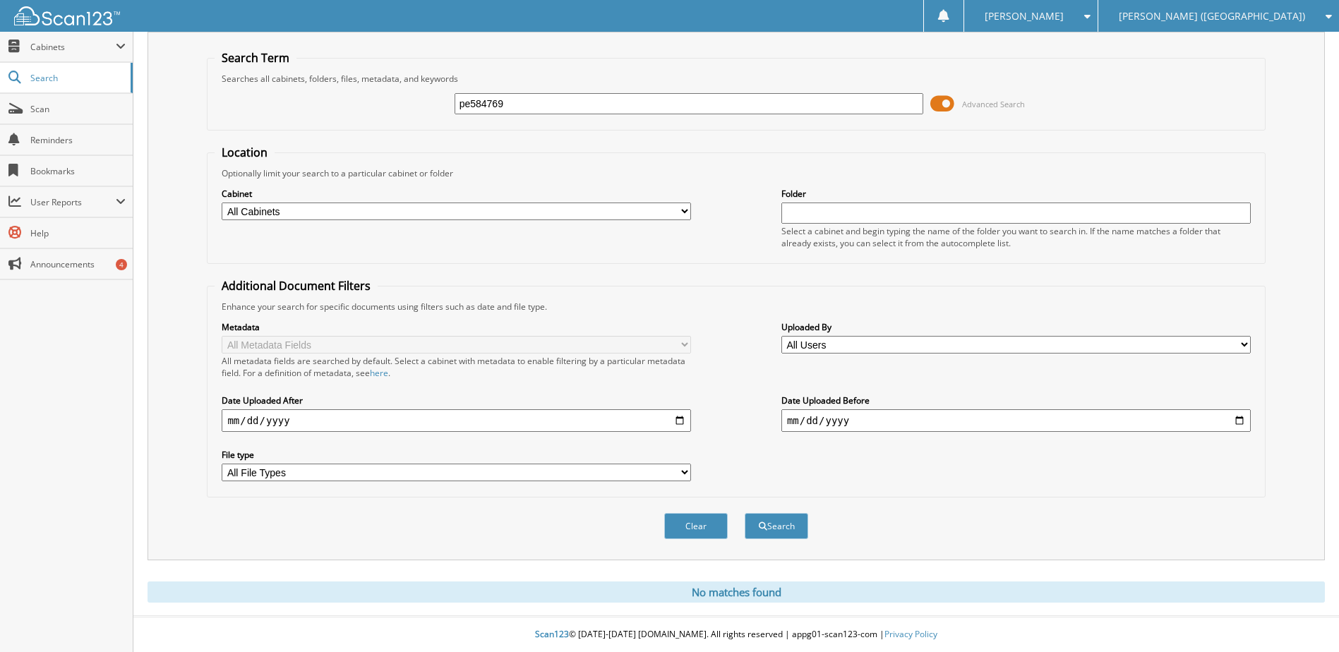 Image resolution: width=1339 pixels, height=652 pixels. I want to click on button: Clear, so click(696, 526).